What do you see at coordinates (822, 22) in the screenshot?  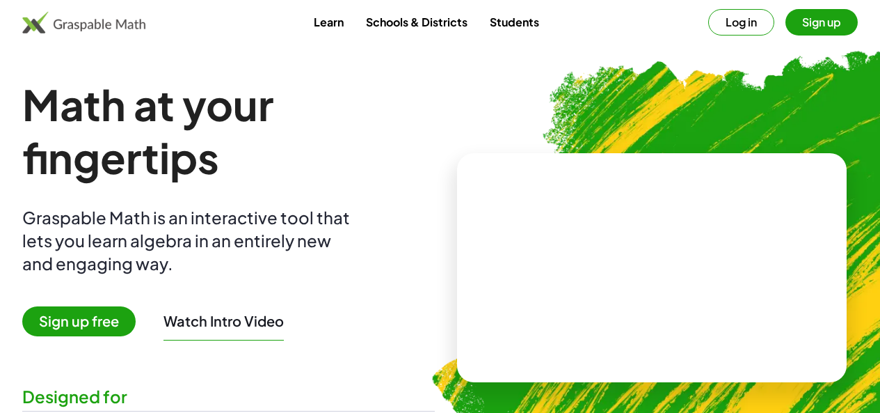 I see `button: Sign up` at bounding box center [822, 22].